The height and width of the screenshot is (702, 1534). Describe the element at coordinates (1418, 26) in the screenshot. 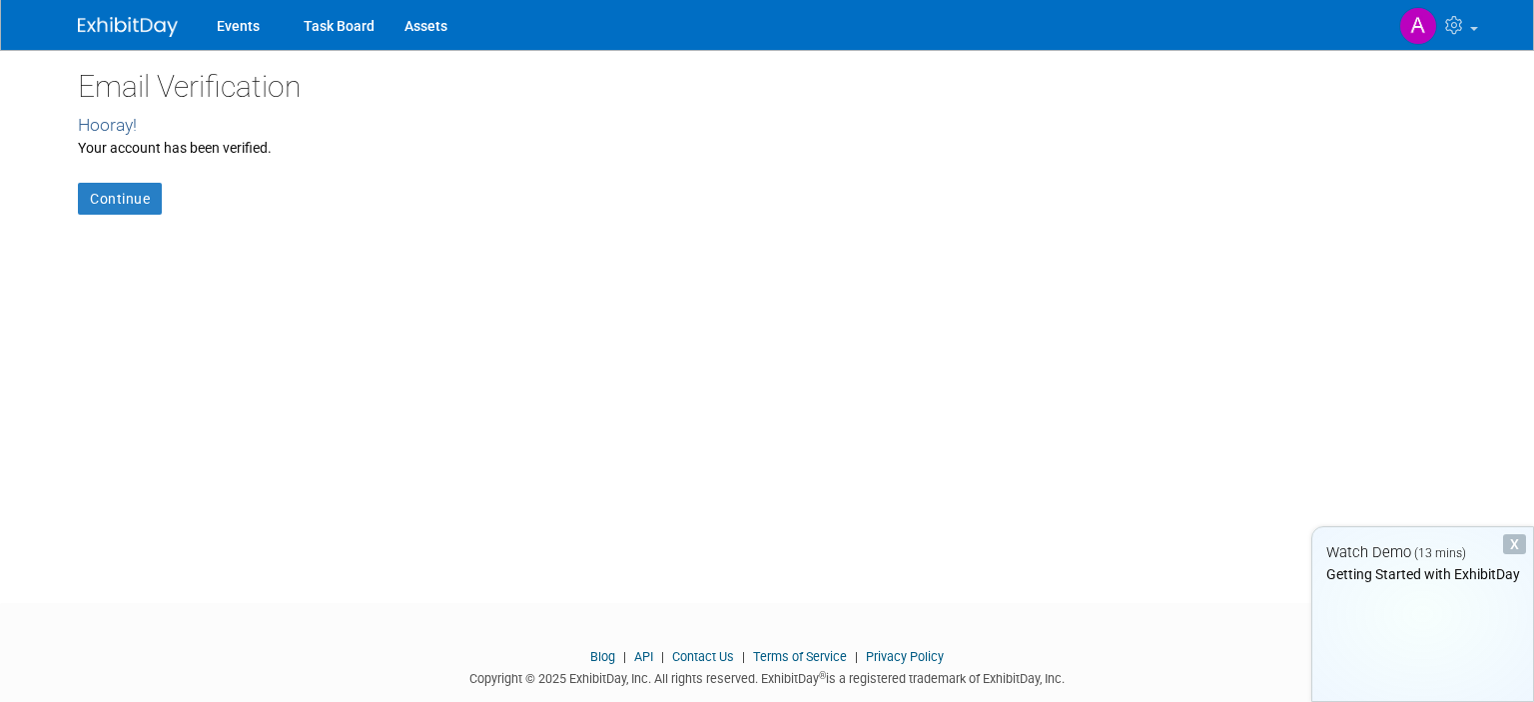

I see `img: Alison Goldsberry` at that location.